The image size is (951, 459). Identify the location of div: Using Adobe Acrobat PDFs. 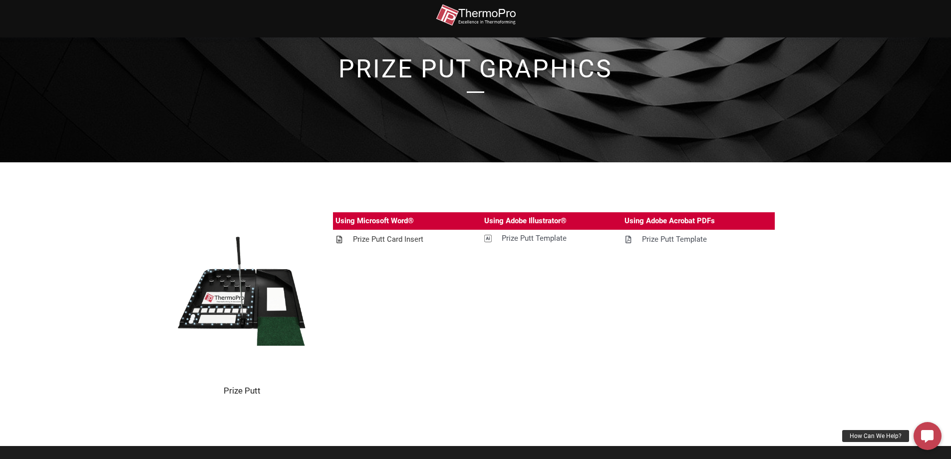
(670, 221).